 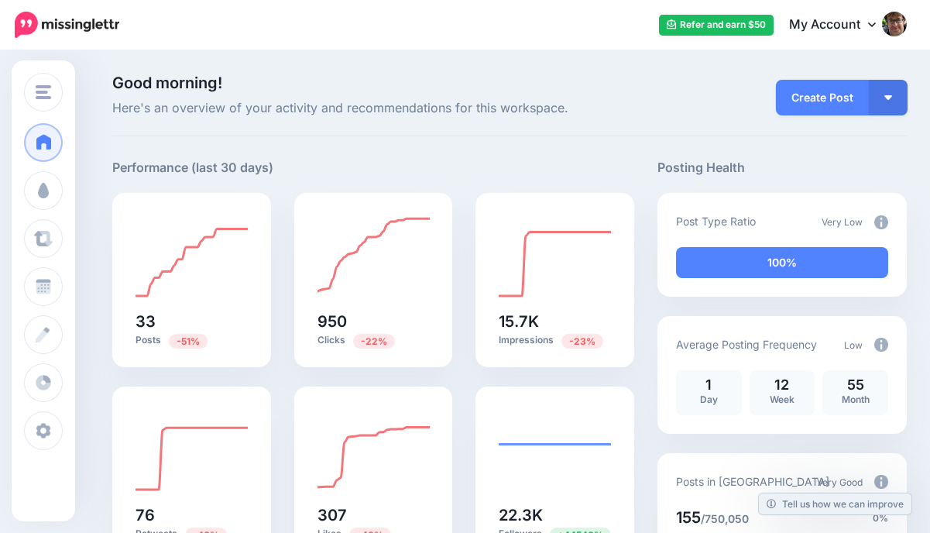 What do you see at coordinates (167, 83) in the screenshot?
I see `span: Good morning!` at bounding box center [167, 83].